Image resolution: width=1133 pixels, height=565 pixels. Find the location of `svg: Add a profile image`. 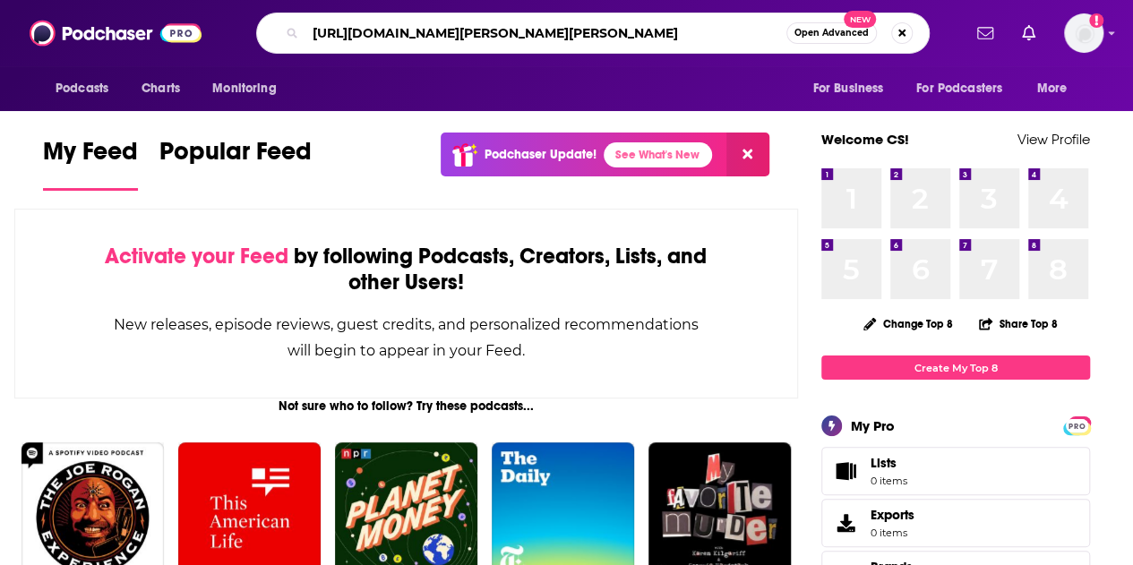

svg: Add a profile image is located at coordinates (1096, 21).